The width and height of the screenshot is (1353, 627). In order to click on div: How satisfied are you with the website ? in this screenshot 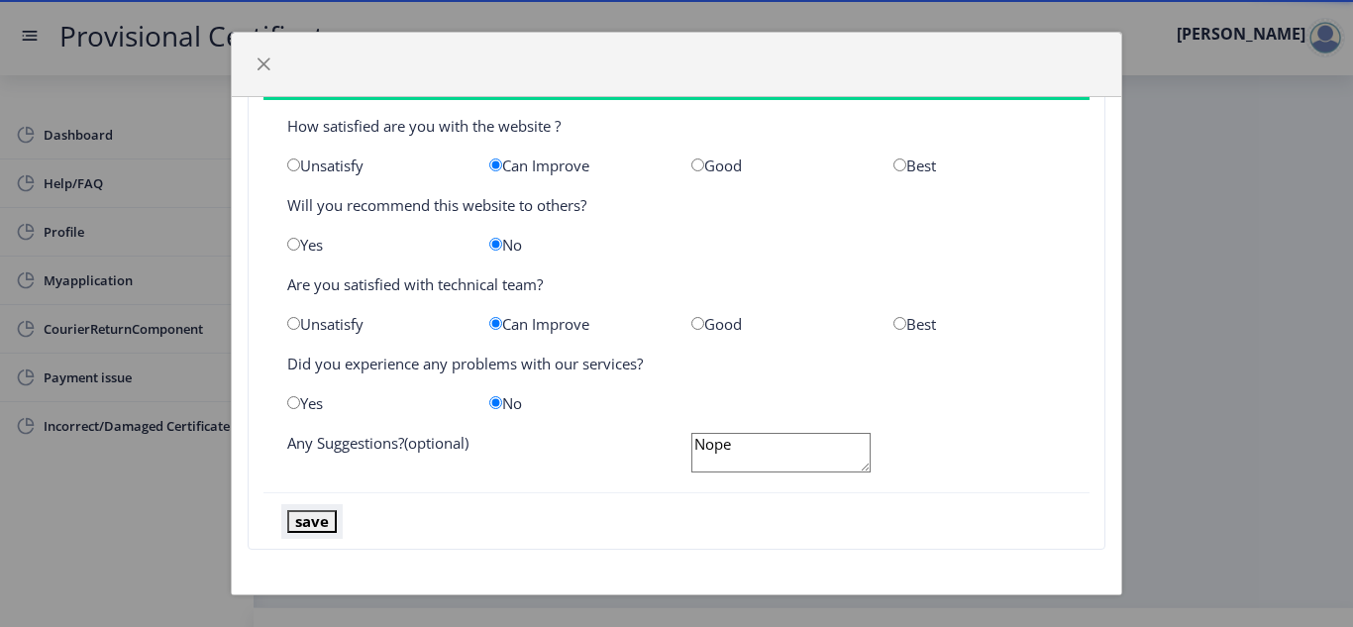, I will do `click(676, 126)`.